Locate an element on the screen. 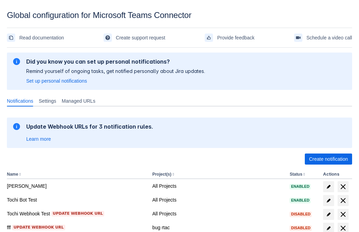 The image size is (359, 232). p: Remind yourself of ongoing tasks, get notified personally about Jira updates. is located at coordinates (116, 71).